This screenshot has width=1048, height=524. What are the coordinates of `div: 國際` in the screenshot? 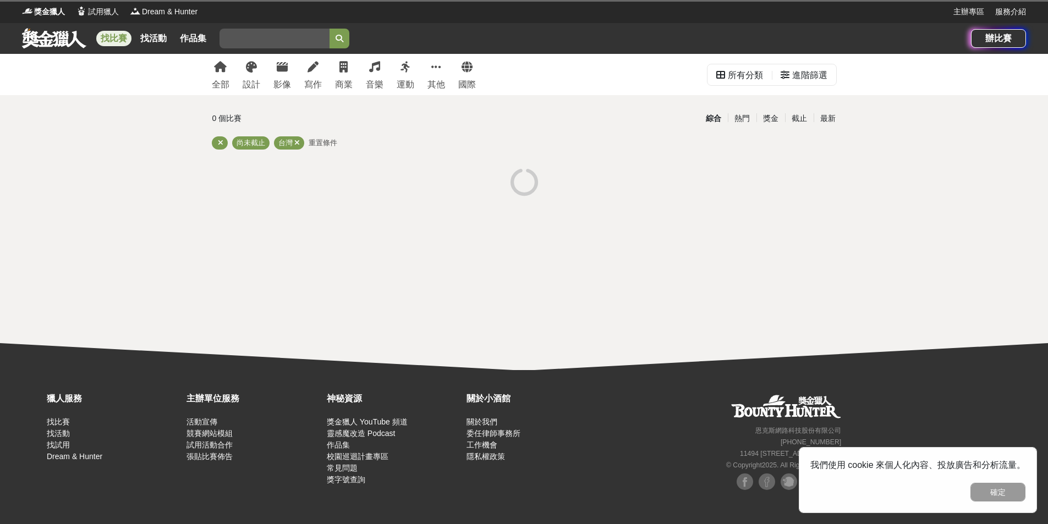 It's located at (467, 85).